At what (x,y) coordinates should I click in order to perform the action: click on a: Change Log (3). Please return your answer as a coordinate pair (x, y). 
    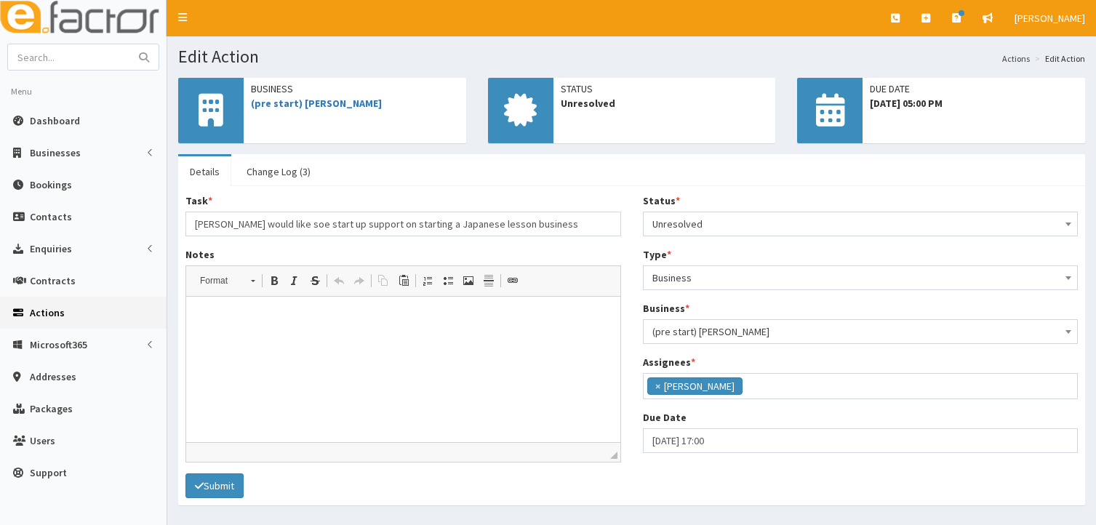
    Looking at the image, I should click on (279, 172).